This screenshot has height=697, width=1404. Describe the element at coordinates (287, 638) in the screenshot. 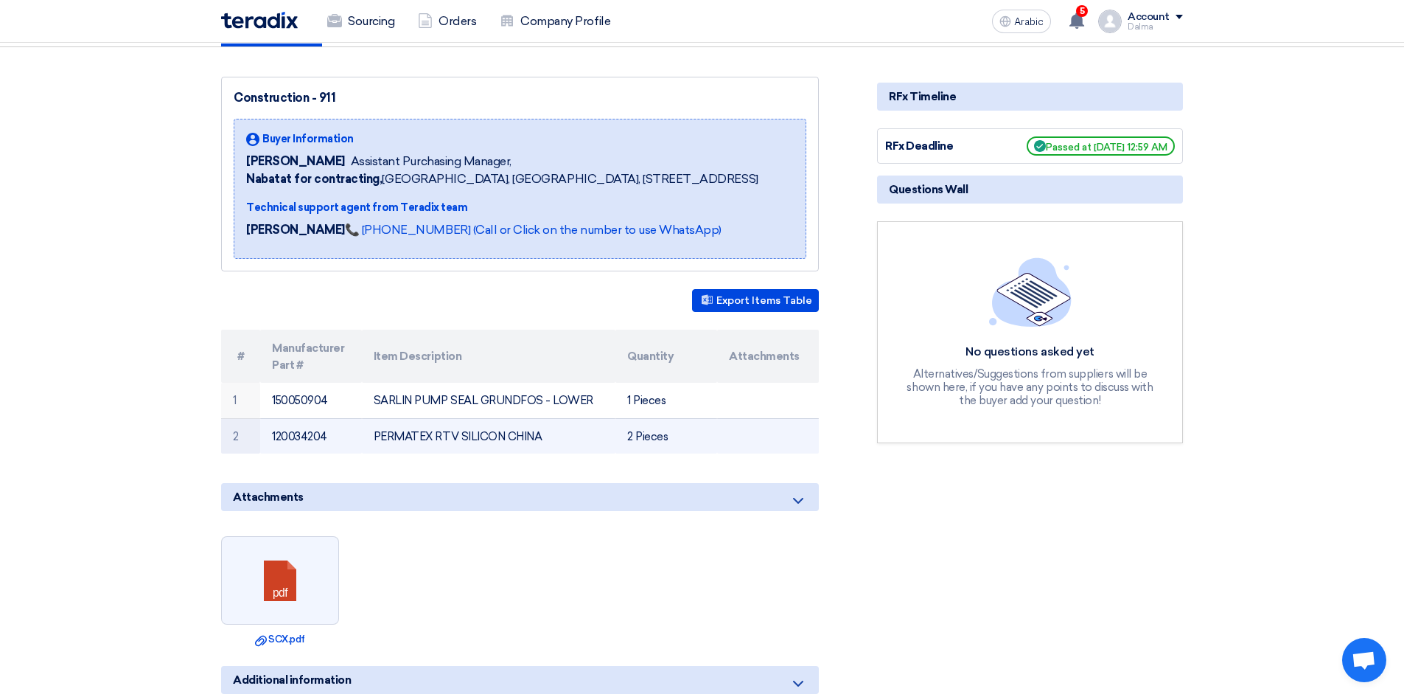

I see `font: SCX.pdf` at that location.